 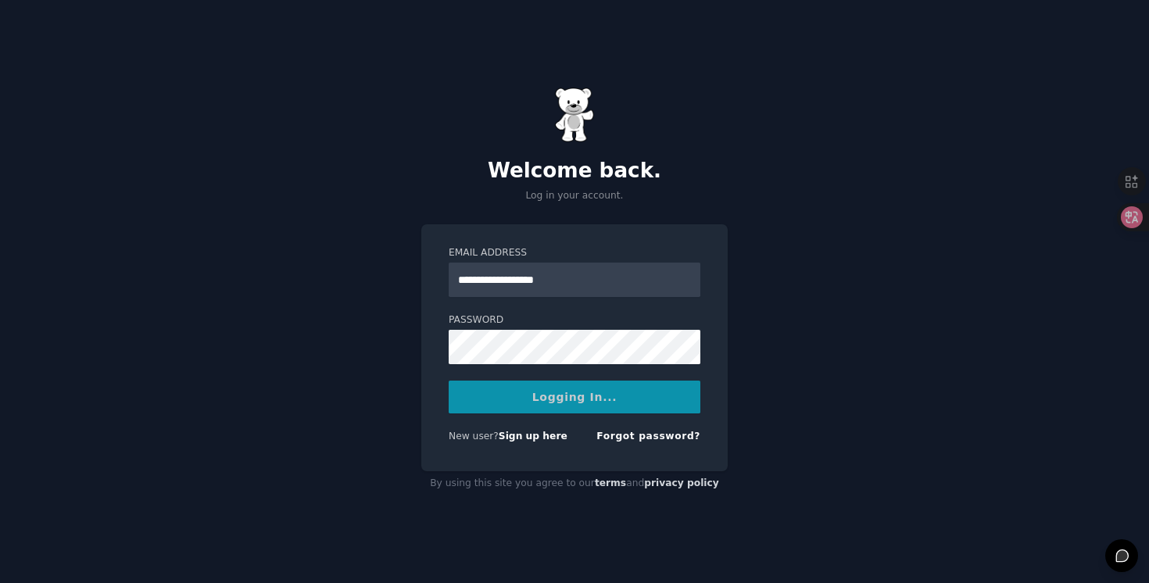 I want to click on p: Log in your account., so click(x=575, y=196).